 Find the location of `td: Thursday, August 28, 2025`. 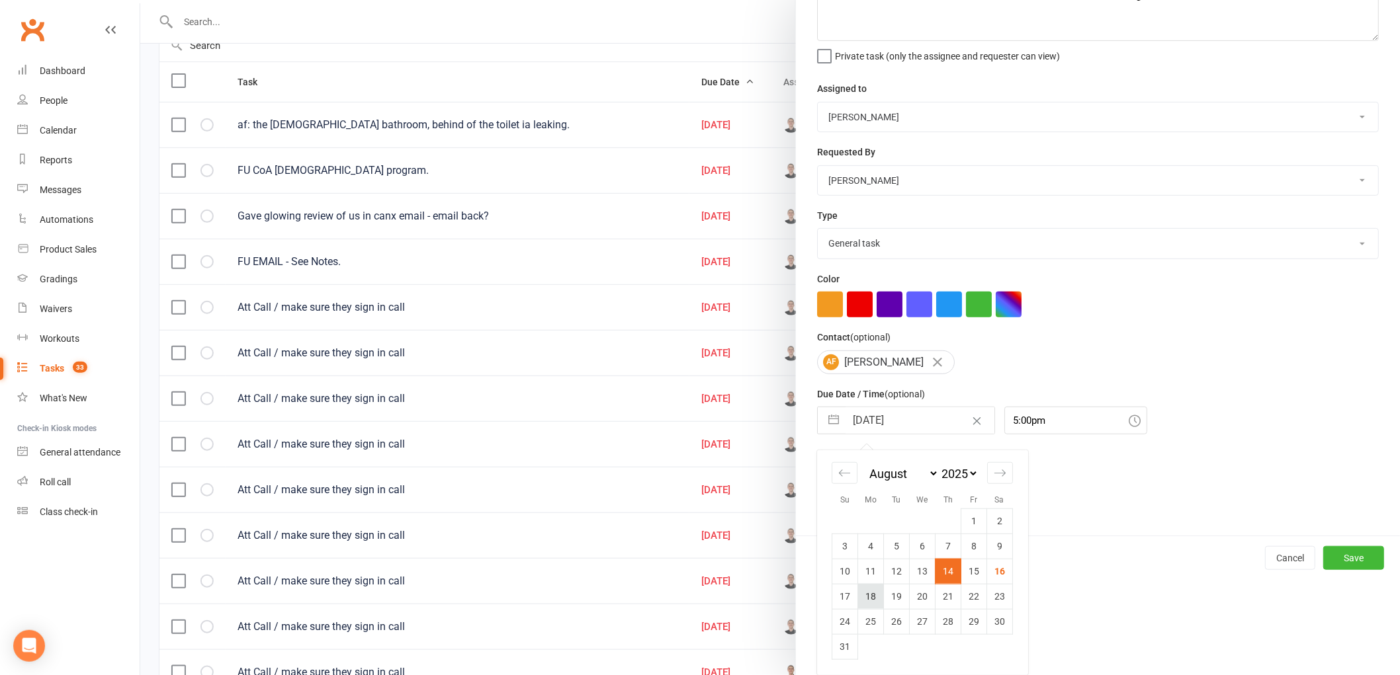

td: Thursday, August 28, 2025 is located at coordinates (948, 622).